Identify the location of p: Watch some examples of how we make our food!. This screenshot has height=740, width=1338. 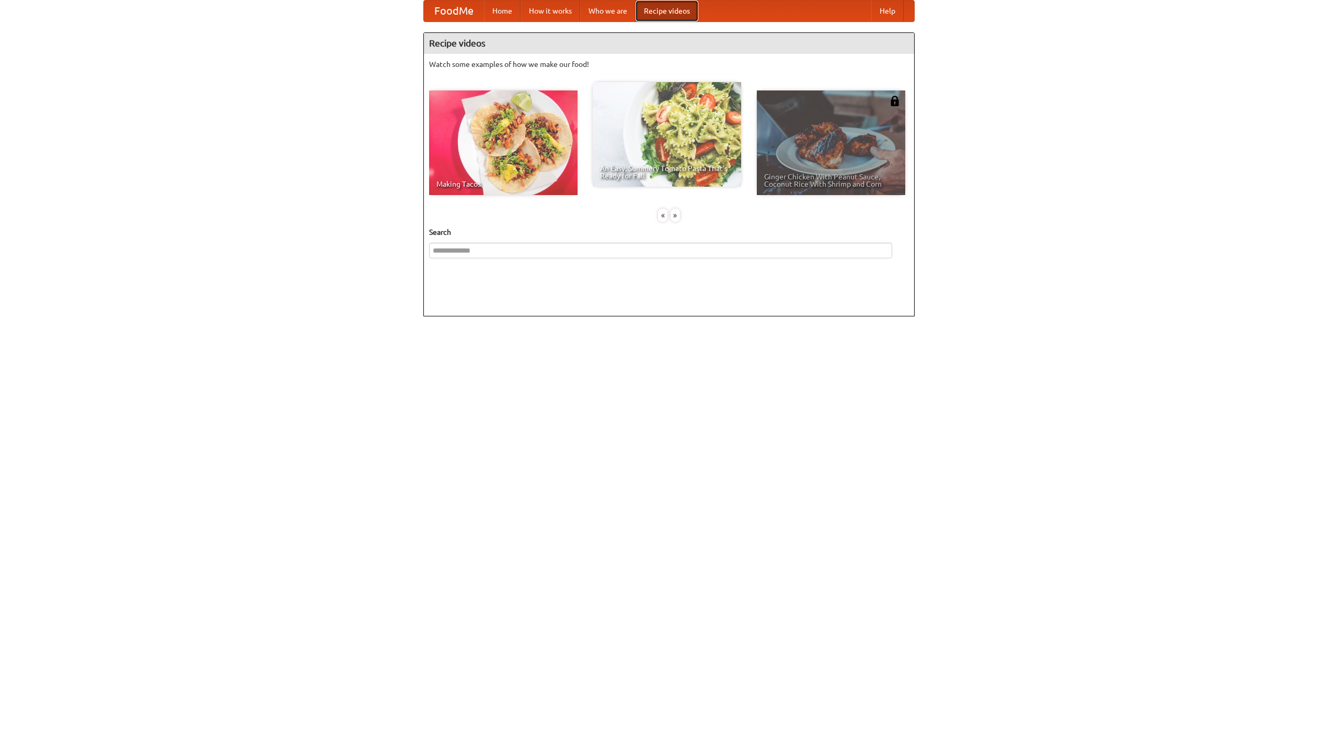
(669, 64).